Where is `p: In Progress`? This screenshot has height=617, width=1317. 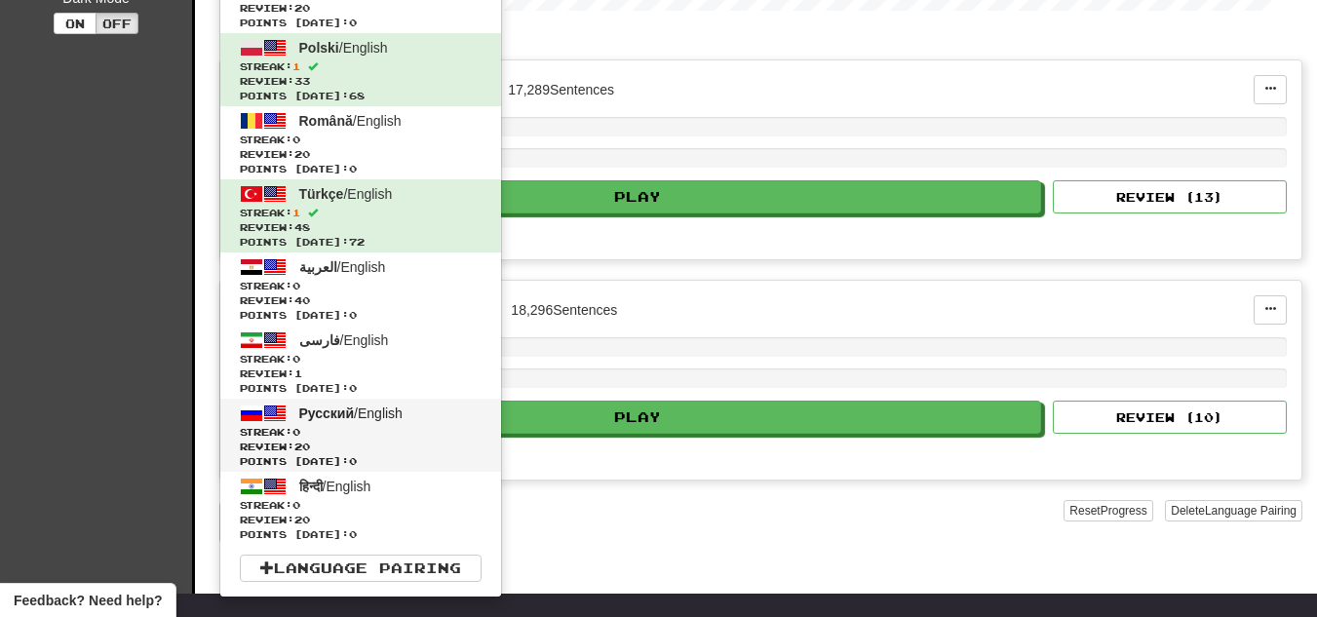 p: In Progress is located at coordinates (760, 40).